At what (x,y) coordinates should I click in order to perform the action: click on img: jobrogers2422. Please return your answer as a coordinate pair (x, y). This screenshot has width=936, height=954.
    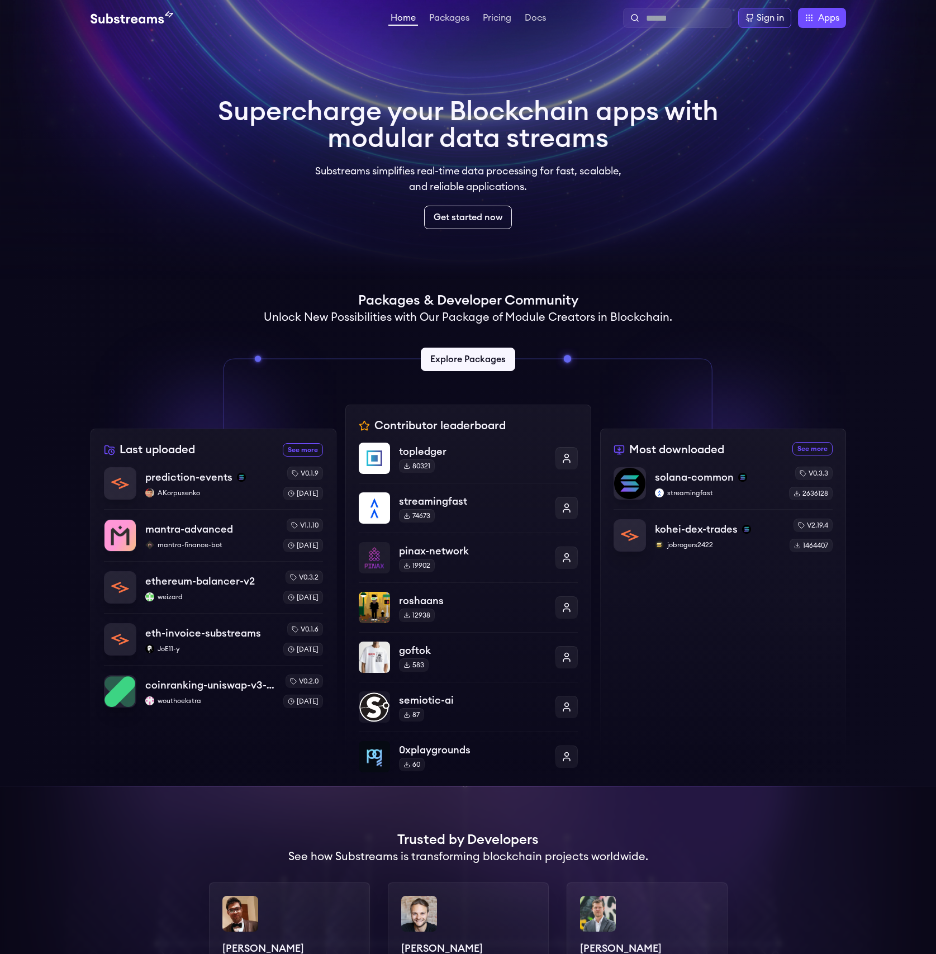
    Looking at the image, I should click on (660, 545).